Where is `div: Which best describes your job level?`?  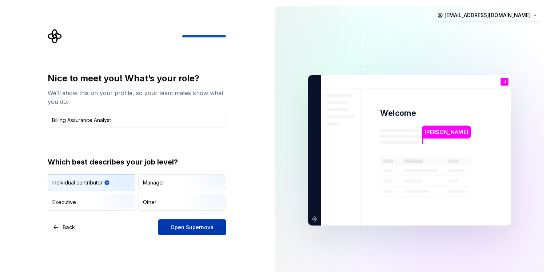
div: Which best describes your job level? is located at coordinates (137, 162).